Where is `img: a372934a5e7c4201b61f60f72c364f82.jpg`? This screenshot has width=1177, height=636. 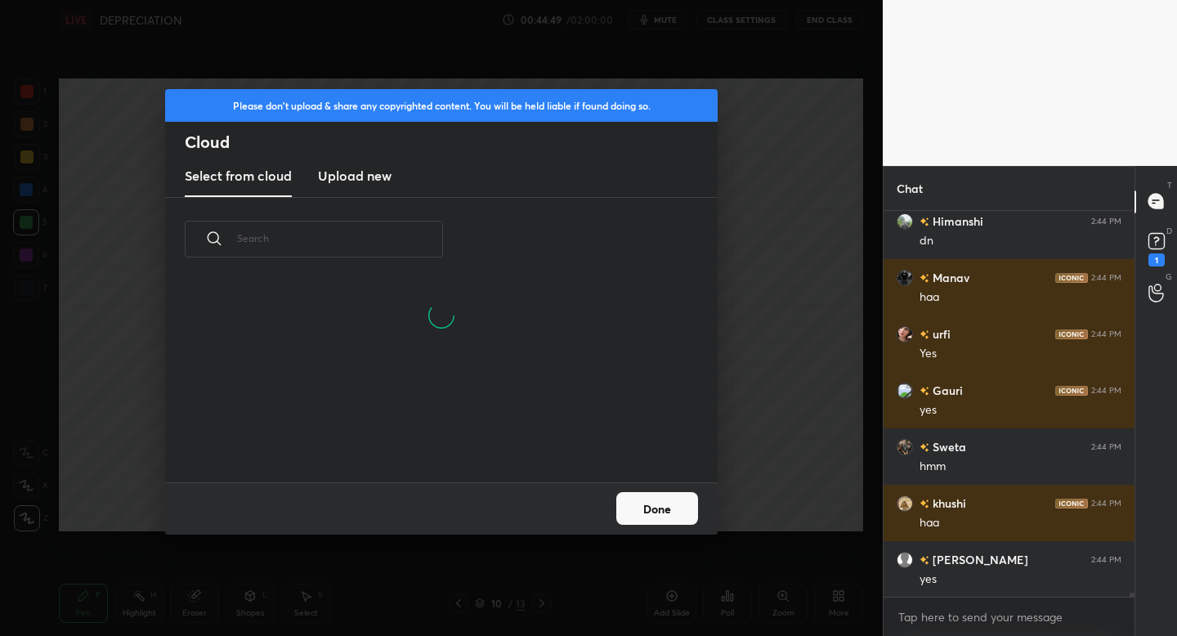 img: a372934a5e7c4201b61f60f72c364f82.jpg is located at coordinates (905, 221).